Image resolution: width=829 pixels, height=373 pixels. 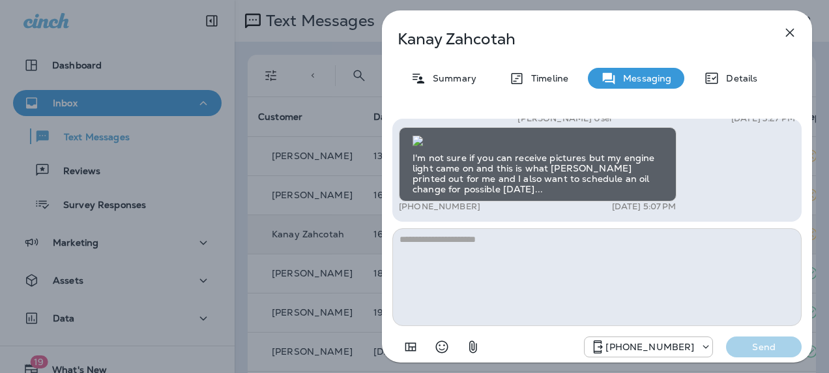 I want to click on button: Select an emoji, so click(x=442, y=347).